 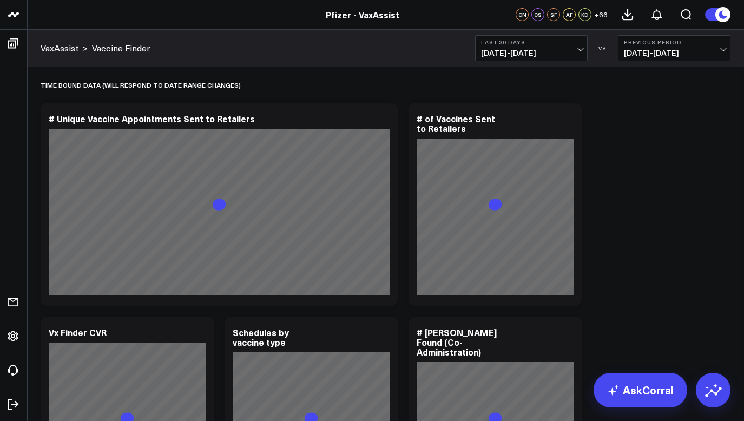 I want to click on b: Previous Period, so click(x=675, y=42).